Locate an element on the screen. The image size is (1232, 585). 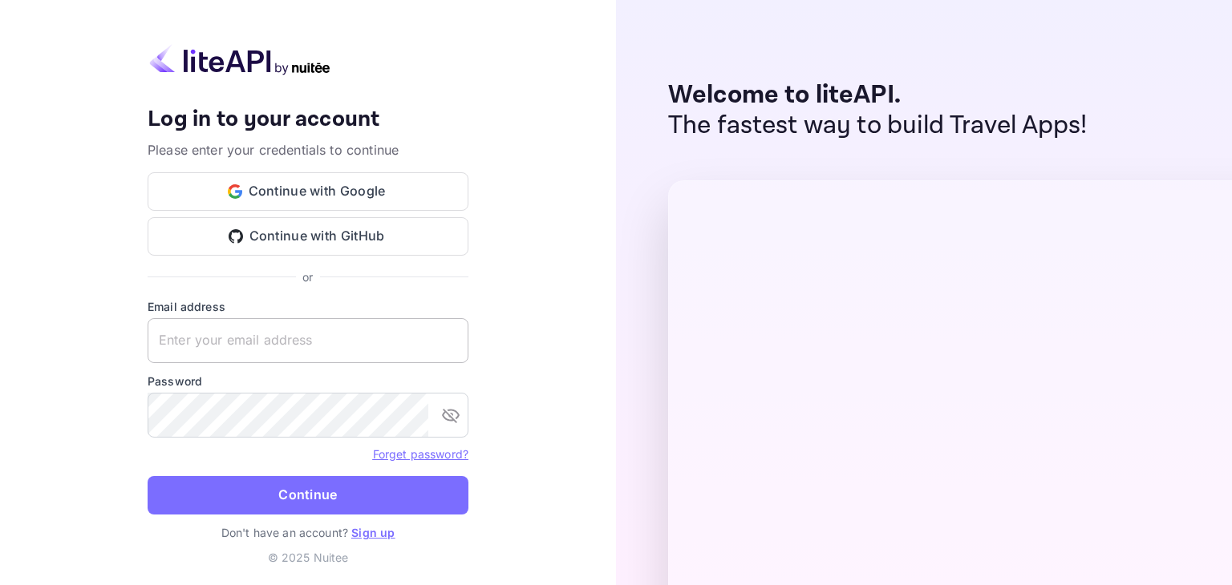
button: toggle password visibility is located at coordinates (451, 415).